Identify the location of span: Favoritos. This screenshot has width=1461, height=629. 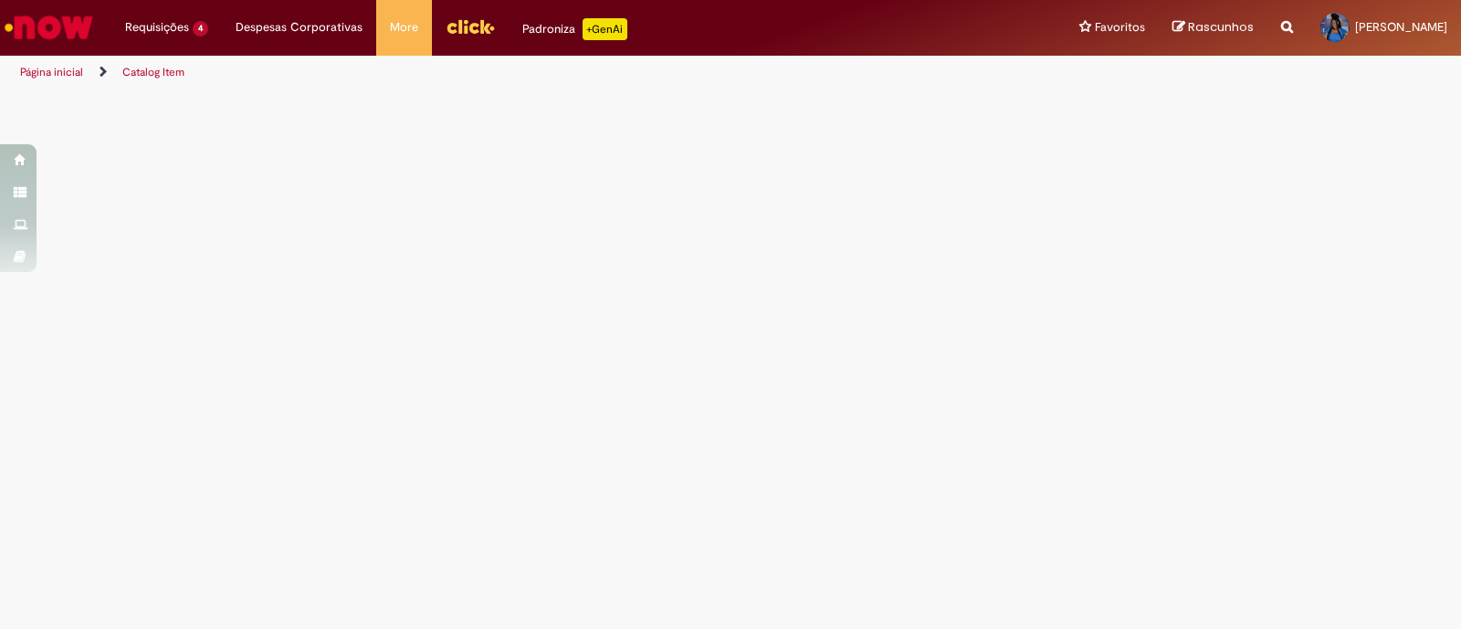
(1120, 27).